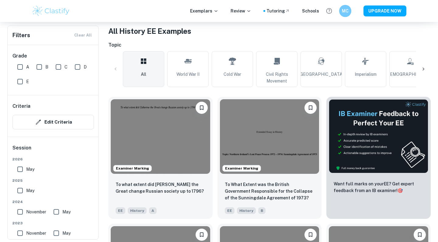 The image size is (438, 242). What do you see at coordinates (277, 78) in the screenshot?
I see `span: Civil Rights Movement` at bounding box center [277, 78].